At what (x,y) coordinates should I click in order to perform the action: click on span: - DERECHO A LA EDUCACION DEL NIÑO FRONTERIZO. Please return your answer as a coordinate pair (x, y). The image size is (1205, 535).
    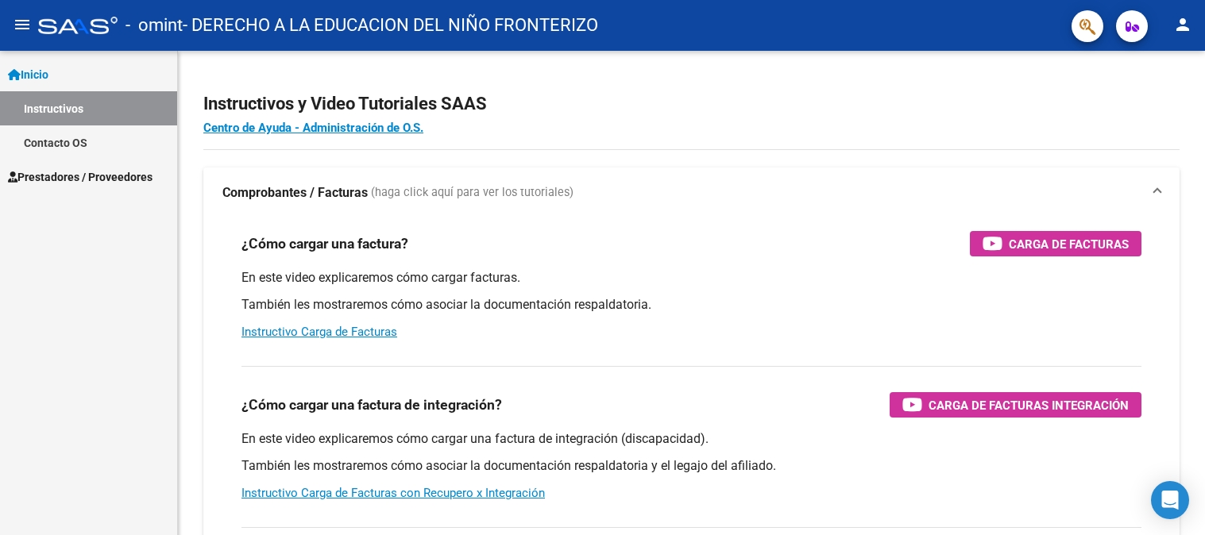
    Looking at the image, I should click on (390, 25).